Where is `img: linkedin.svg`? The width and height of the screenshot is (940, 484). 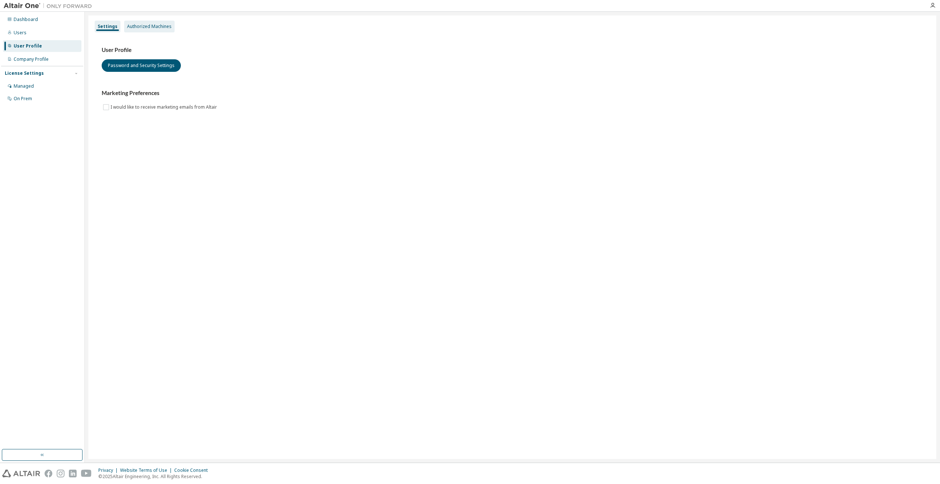
img: linkedin.svg is located at coordinates (73, 474).